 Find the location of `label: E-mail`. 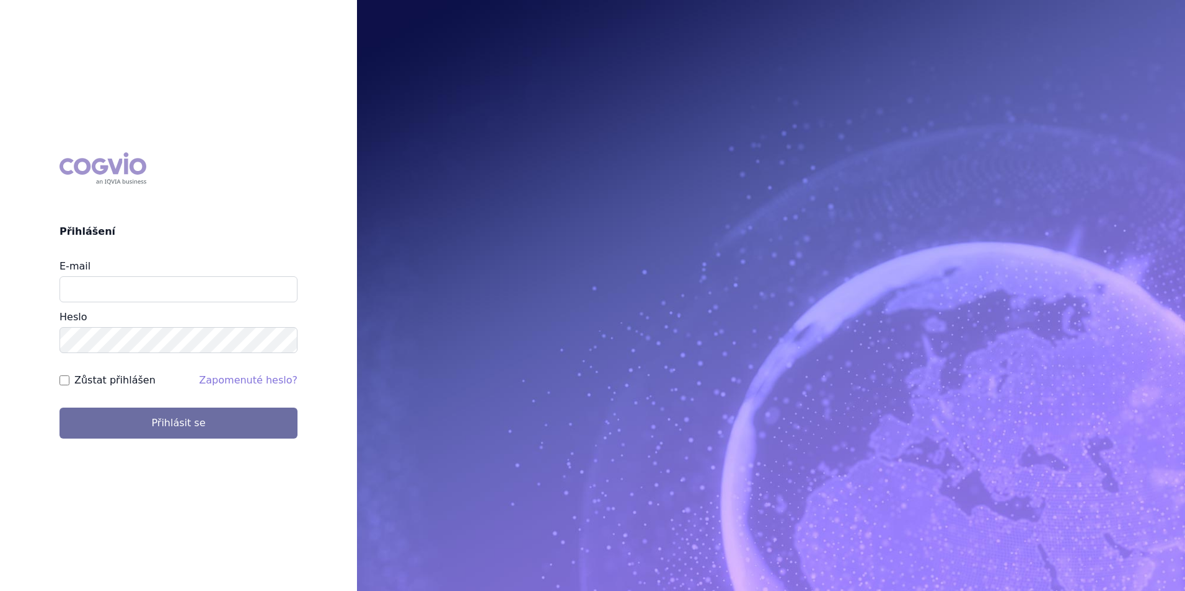

label: E-mail is located at coordinates (75, 266).